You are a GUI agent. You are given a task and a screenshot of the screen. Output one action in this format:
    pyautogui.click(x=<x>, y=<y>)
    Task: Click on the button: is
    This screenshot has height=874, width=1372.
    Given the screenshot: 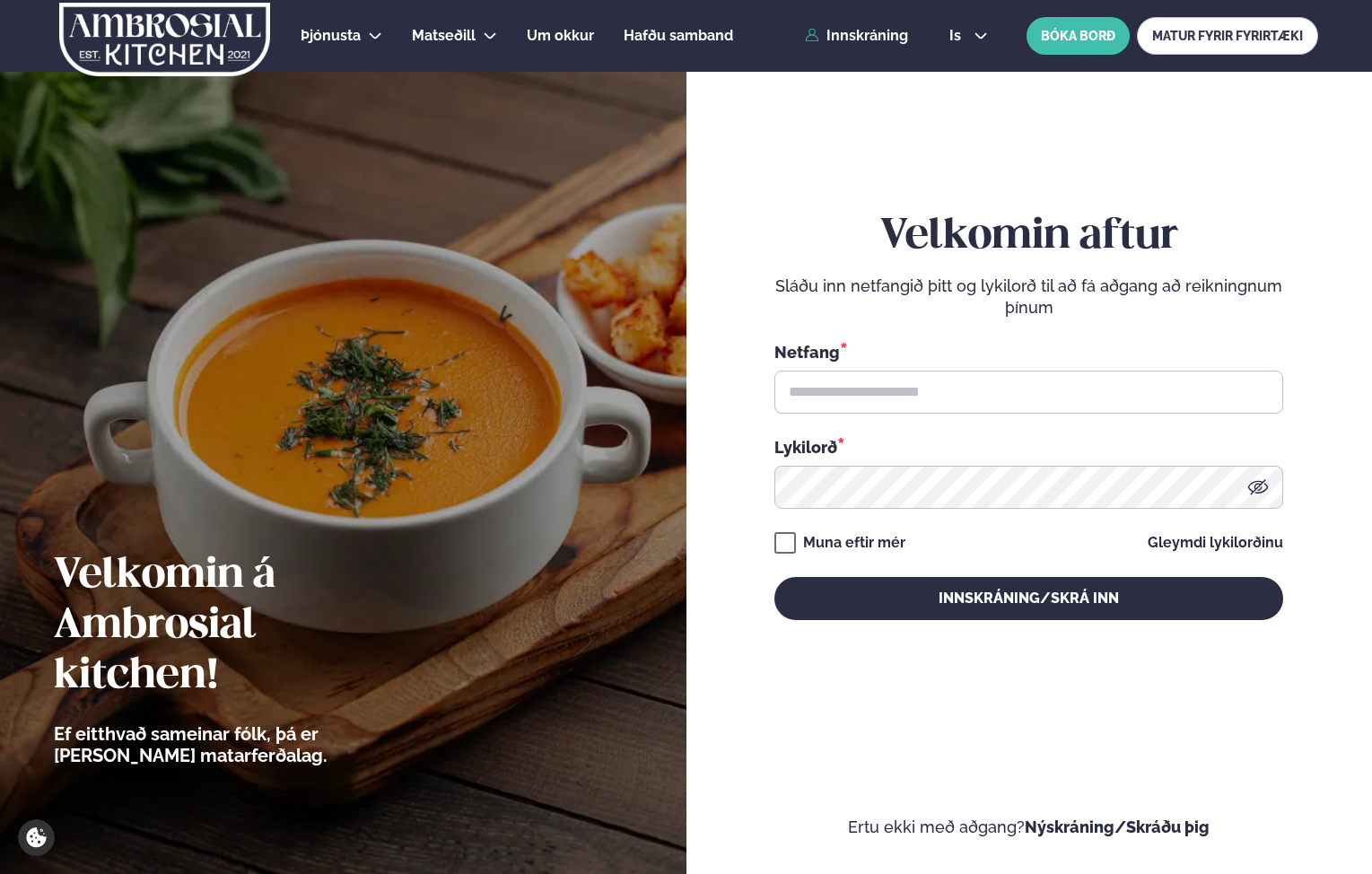 What is the action you would take?
    pyautogui.click(x=968, y=36)
    